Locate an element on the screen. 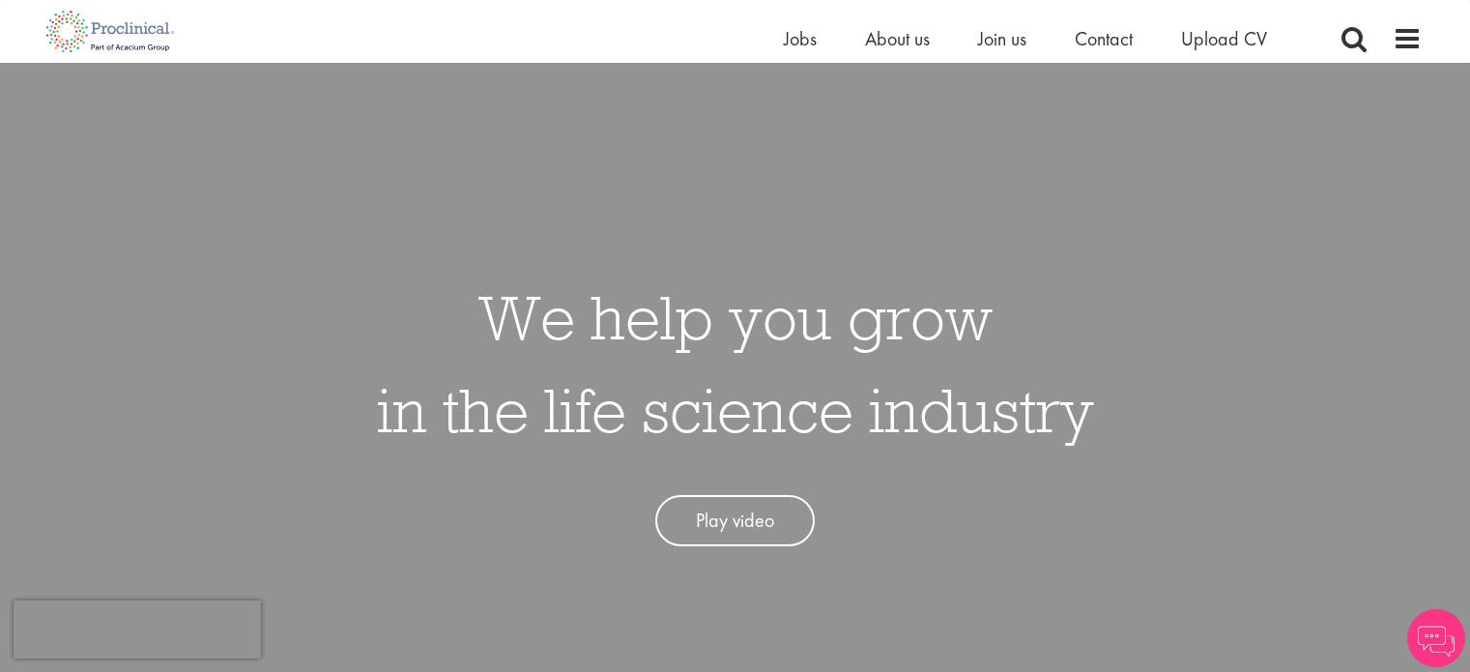 The image size is (1470, 672). a: Play video is located at coordinates (734, 520).